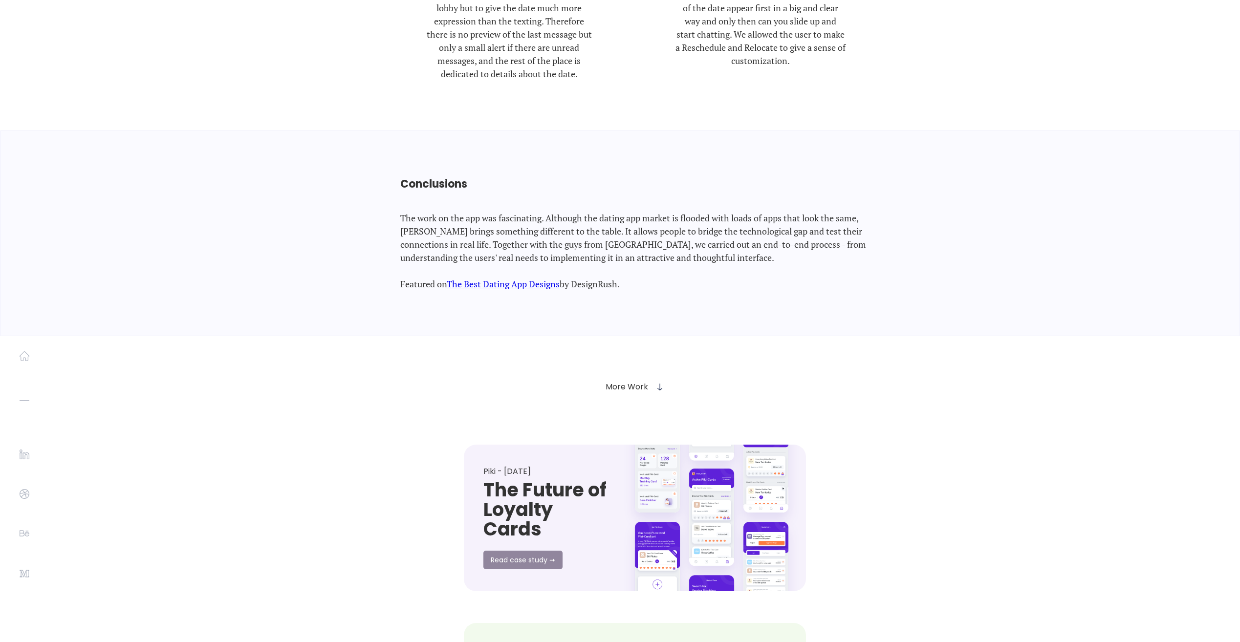 The width and height of the screenshot is (1240, 642). Describe the element at coordinates (548, 510) in the screenshot. I see `h1: The Future of Loyalty Cards` at that location.